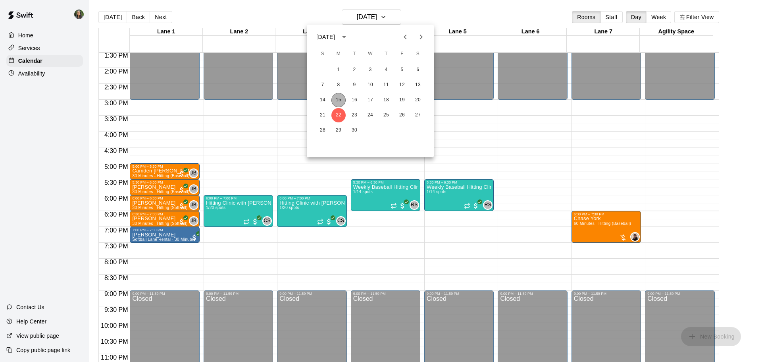 Image resolution: width=762 pixels, height=362 pixels. What do you see at coordinates (339, 100) in the screenshot?
I see `button: 15` at bounding box center [339, 100].